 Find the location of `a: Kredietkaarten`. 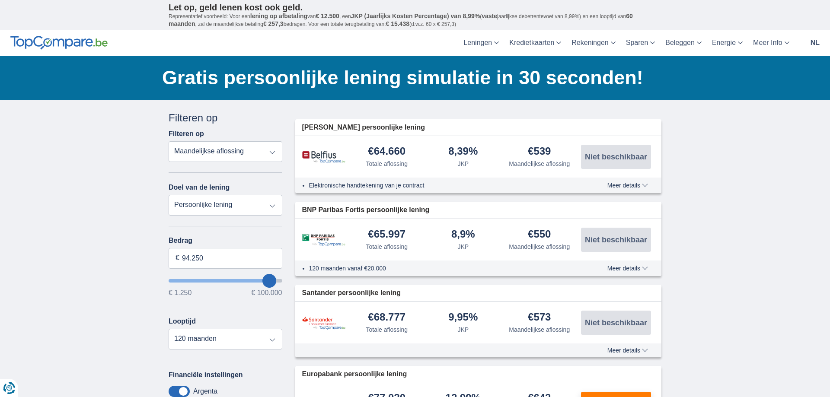

a: Kredietkaarten is located at coordinates (535, 43).